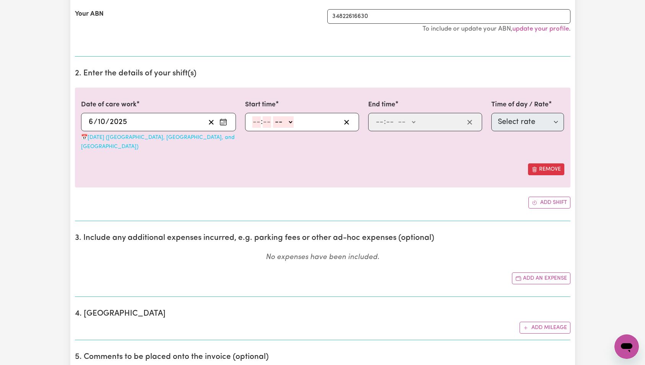 The width and height of the screenshot is (645, 365). What do you see at coordinates (520, 105) in the screenshot?
I see `label: Time of day / Rate` at bounding box center [520, 105].